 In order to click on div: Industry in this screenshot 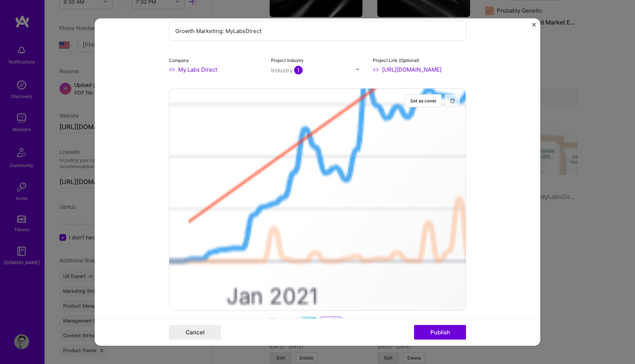, I will do `click(287, 70)`.